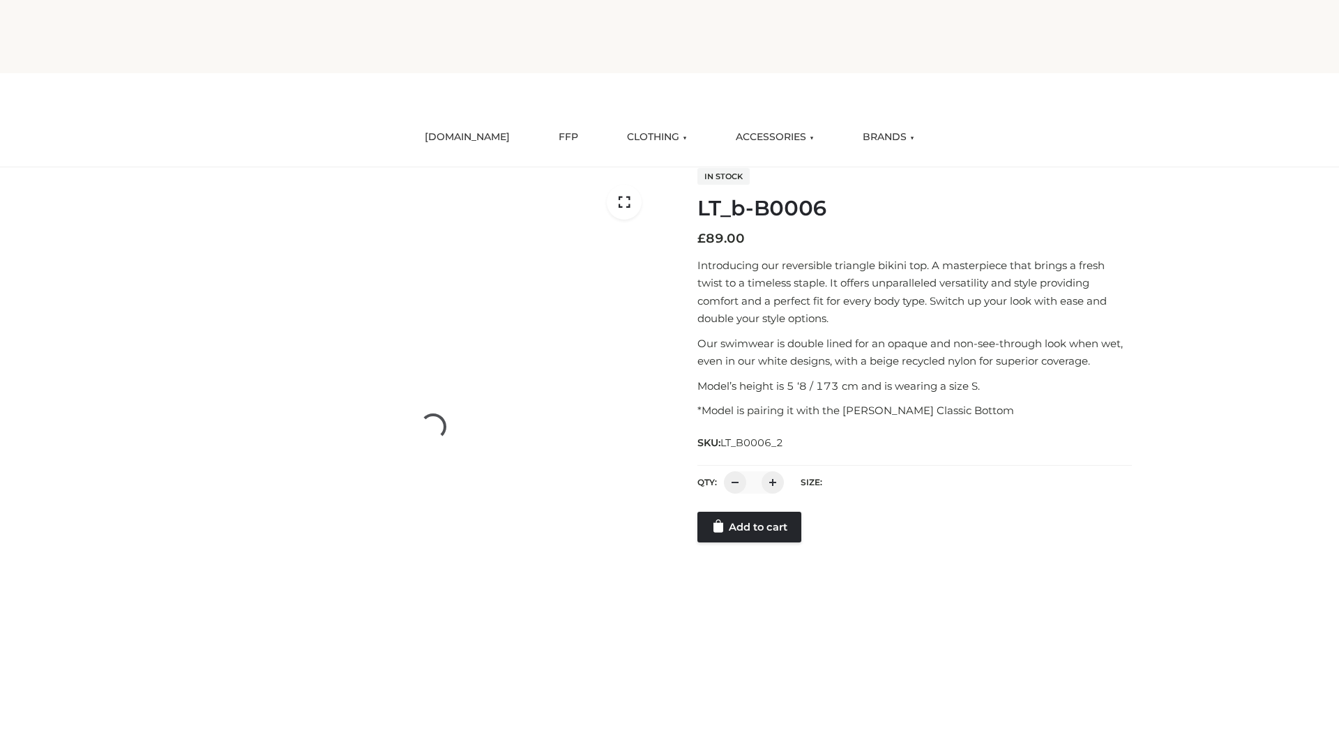  Describe the element at coordinates (707, 482) in the screenshot. I see `label: QTY:` at that location.